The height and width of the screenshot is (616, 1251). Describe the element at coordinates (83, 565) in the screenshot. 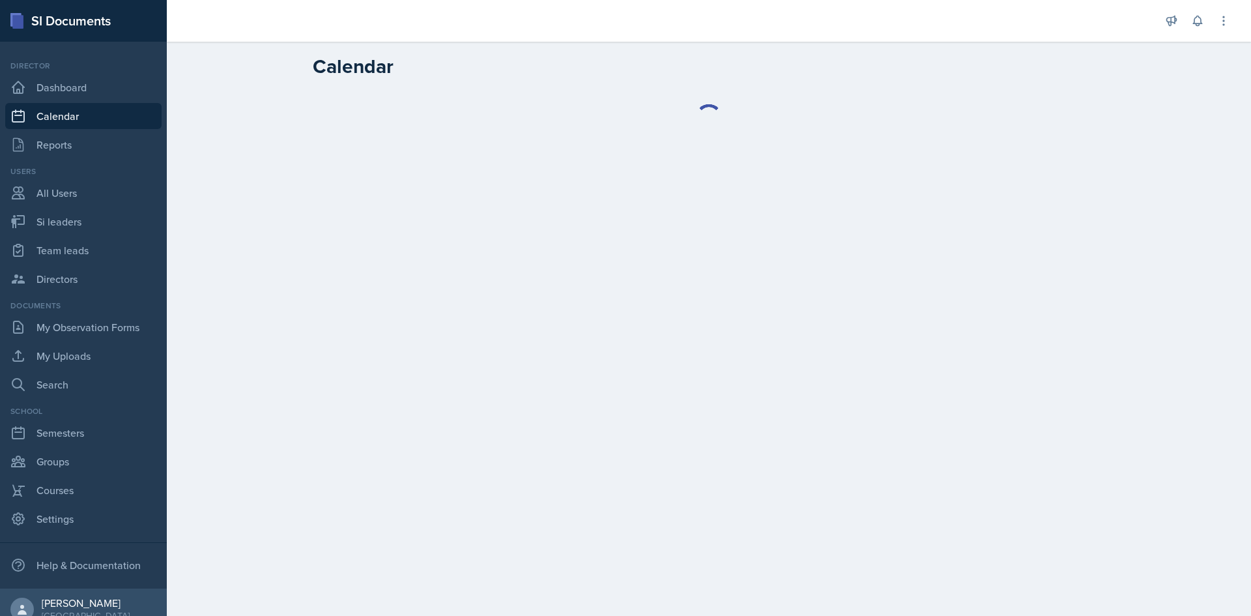

I see `div: Help & Documentation` at that location.